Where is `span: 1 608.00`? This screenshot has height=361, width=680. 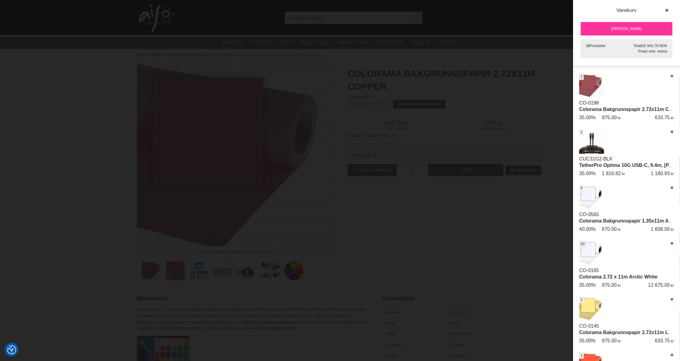
span: 1 608.00 is located at coordinates (660, 229).